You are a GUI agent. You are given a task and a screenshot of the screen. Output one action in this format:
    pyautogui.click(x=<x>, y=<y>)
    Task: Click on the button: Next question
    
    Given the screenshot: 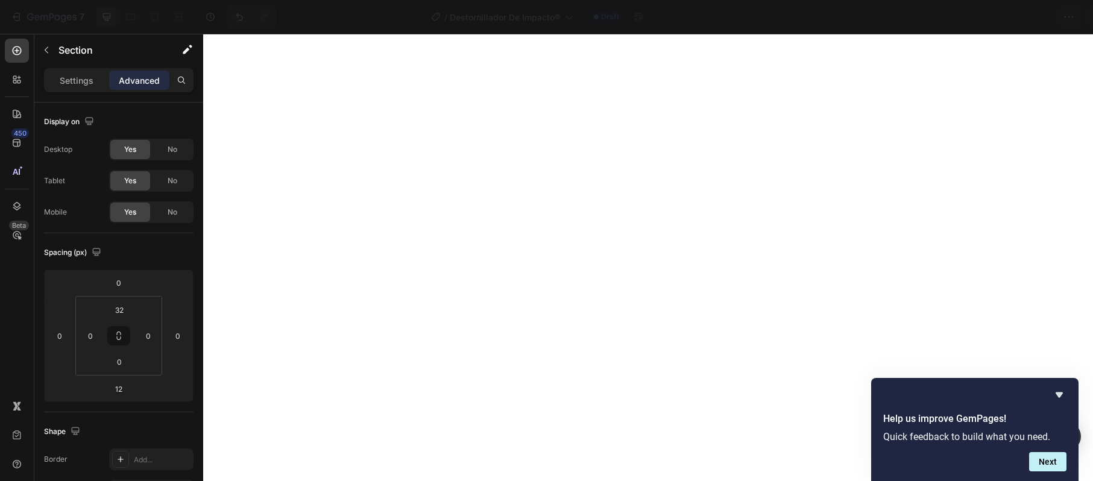 What is the action you would take?
    pyautogui.click(x=1048, y=462)
    